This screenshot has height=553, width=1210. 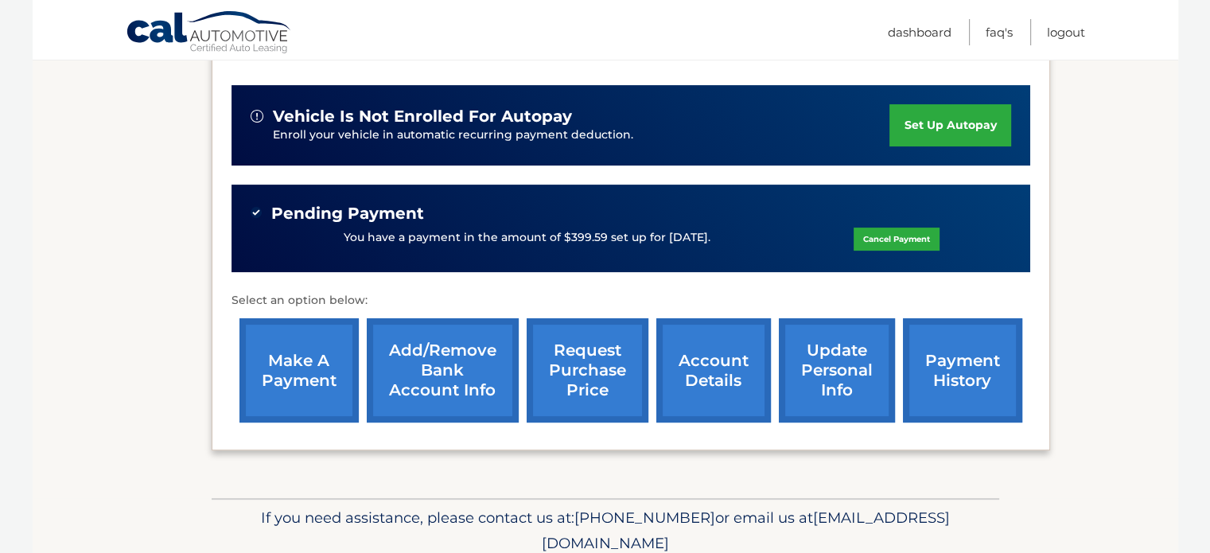 What do you see at coordinates (209, 33) in the screenshot?
I see `a: Cal Automotive` at bounding box center [209, 33].